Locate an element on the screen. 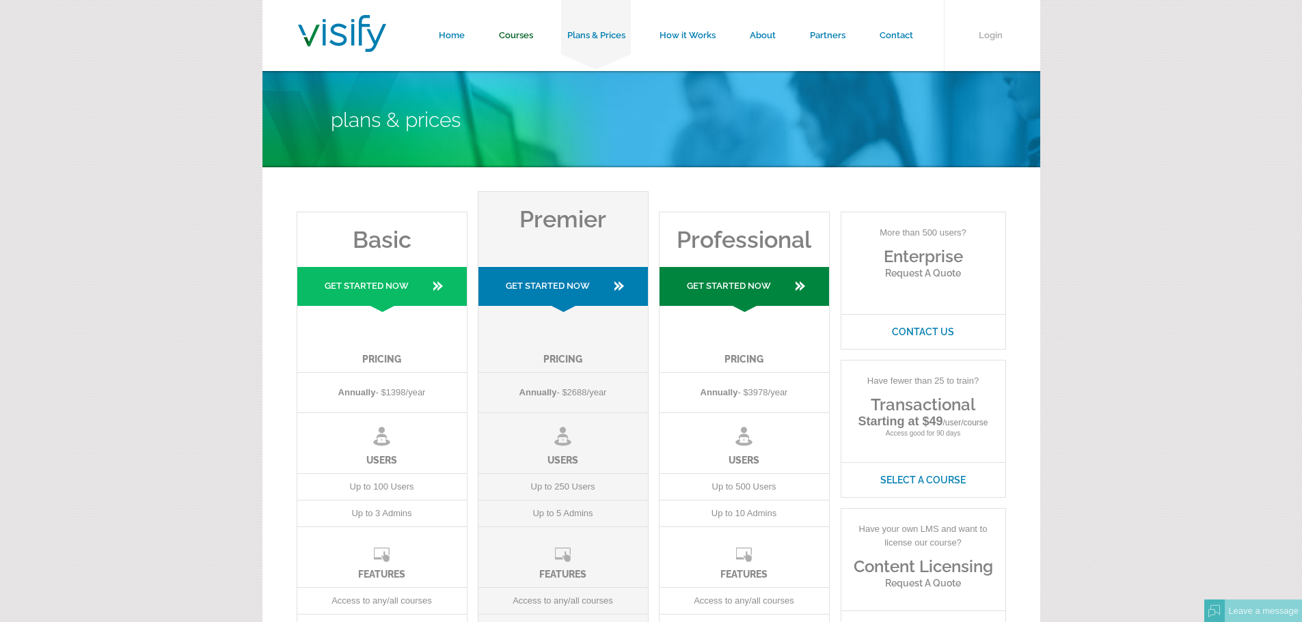 Image resolution: width=1302 pixels, height=622 pixels. li: - $3978/year is located at coordinates (744, 393).